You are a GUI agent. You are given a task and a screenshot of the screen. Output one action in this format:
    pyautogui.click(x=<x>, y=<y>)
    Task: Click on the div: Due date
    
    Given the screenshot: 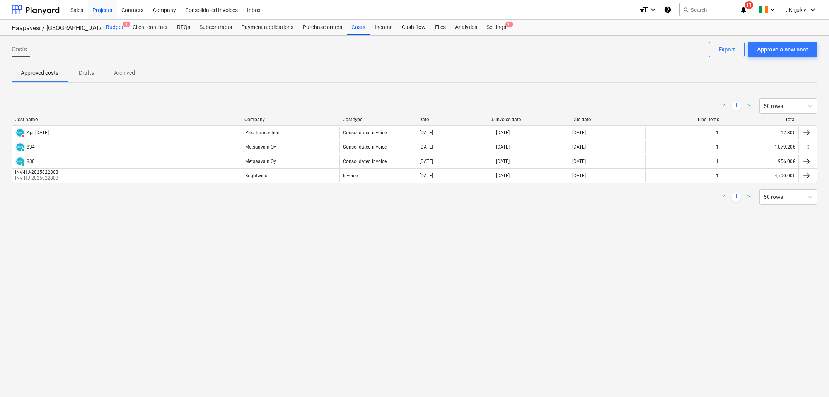 What is the action you would take?
    pyautogui.click(x=608, y=120)
    